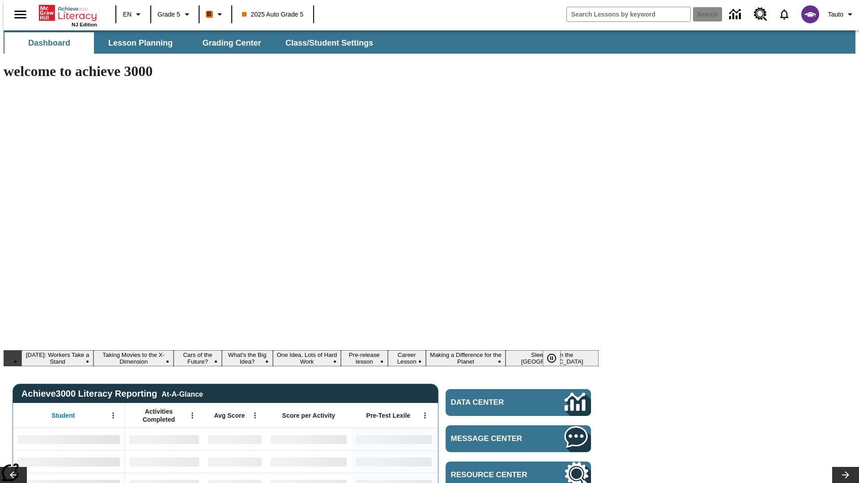 This screenshot has height=483, width=859. What do you see at coordinates (810, 14) in the screenshot?
I see `button: Select a new avatar` at bounding box center [810, 14].